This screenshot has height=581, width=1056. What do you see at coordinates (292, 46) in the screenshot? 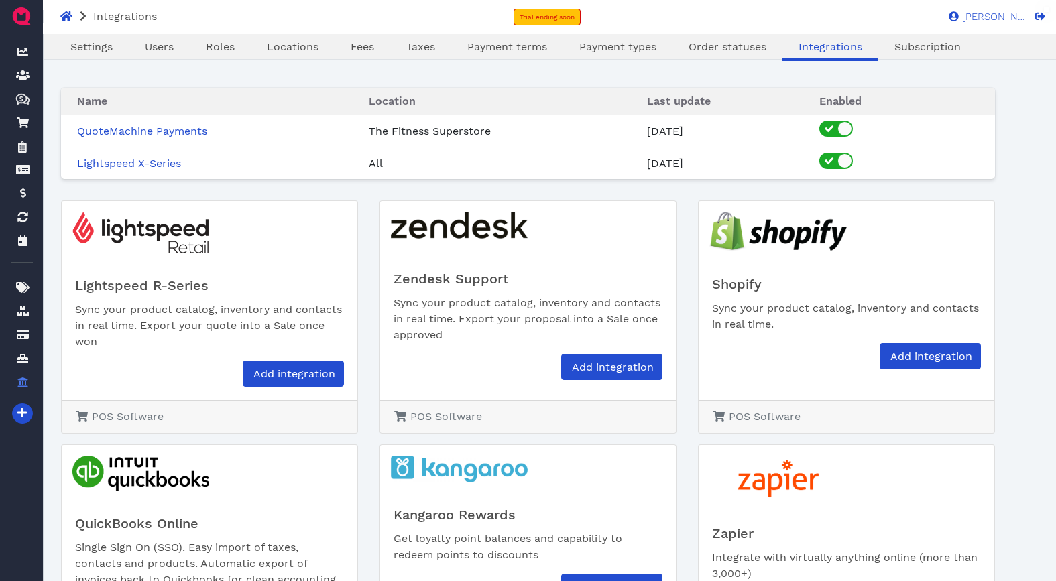
I see `span: Locations` at bounding box center [292, 46].